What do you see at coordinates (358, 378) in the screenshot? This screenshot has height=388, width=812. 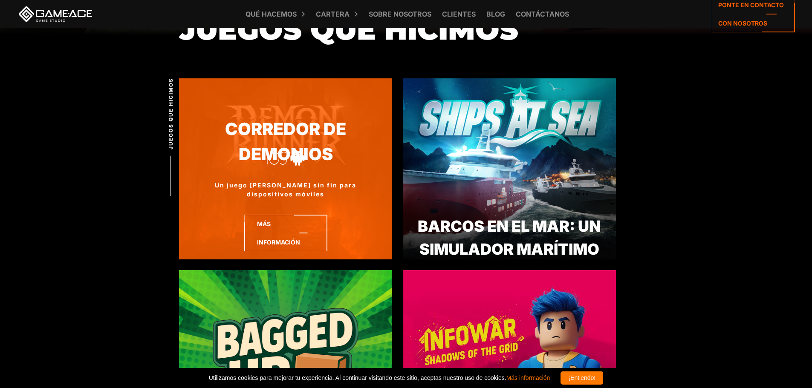 I see `font: Utilizamos cookies para mejorar tu experiencia. Al continuar visitando este sitio, aceptas nuestr...` at bounding box center [358, 378].